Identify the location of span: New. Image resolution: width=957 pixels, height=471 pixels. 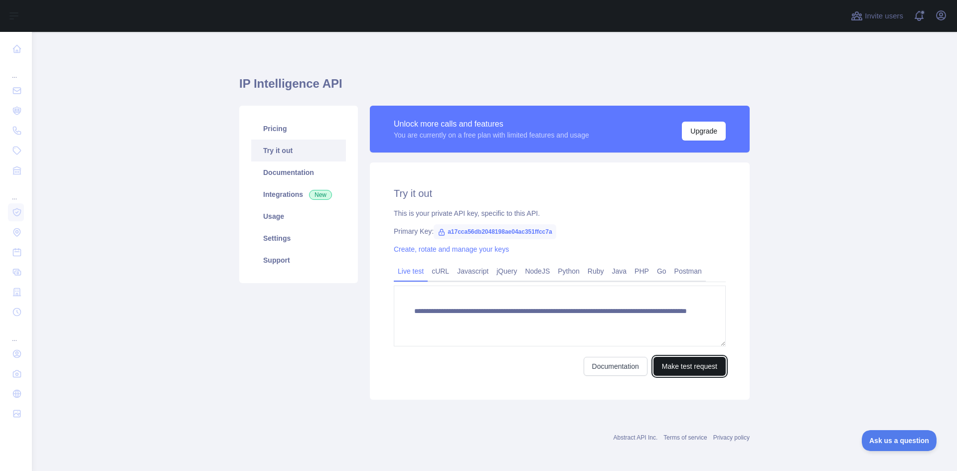
(321, 195).